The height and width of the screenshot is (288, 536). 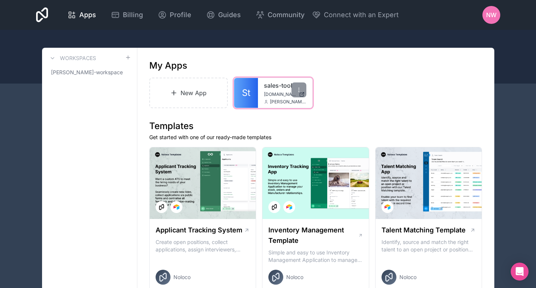 What do you see at coordinates (355, 15) in the screenshot?
I see `button: Connect with an Expert` at bounding box center [355, 15].